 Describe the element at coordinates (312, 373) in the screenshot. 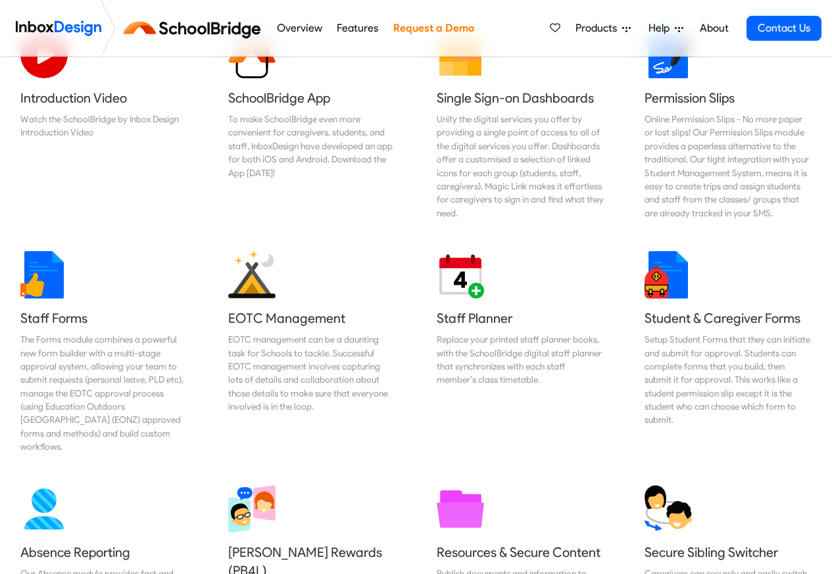

I see `div: EOTC management can be a daunting task for Schools to tackle. Successful EOTC management involves...` at that location.